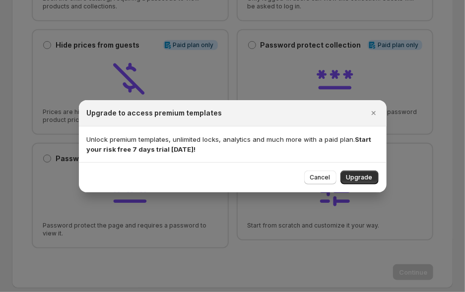 The height and width of the screenshot is (292, 465). What do you see at coordinates (359, 178) in the screenshot?
I see `button: Upgrade` at bounding box center [359, 178].